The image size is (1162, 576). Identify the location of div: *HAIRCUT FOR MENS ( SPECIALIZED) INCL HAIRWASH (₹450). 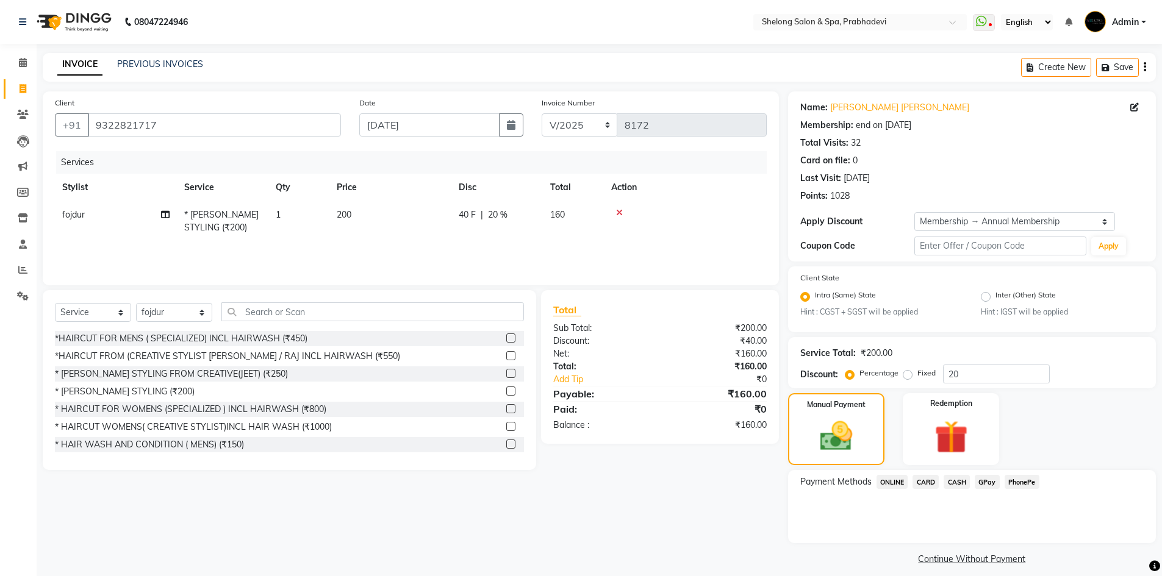
(181, 339).